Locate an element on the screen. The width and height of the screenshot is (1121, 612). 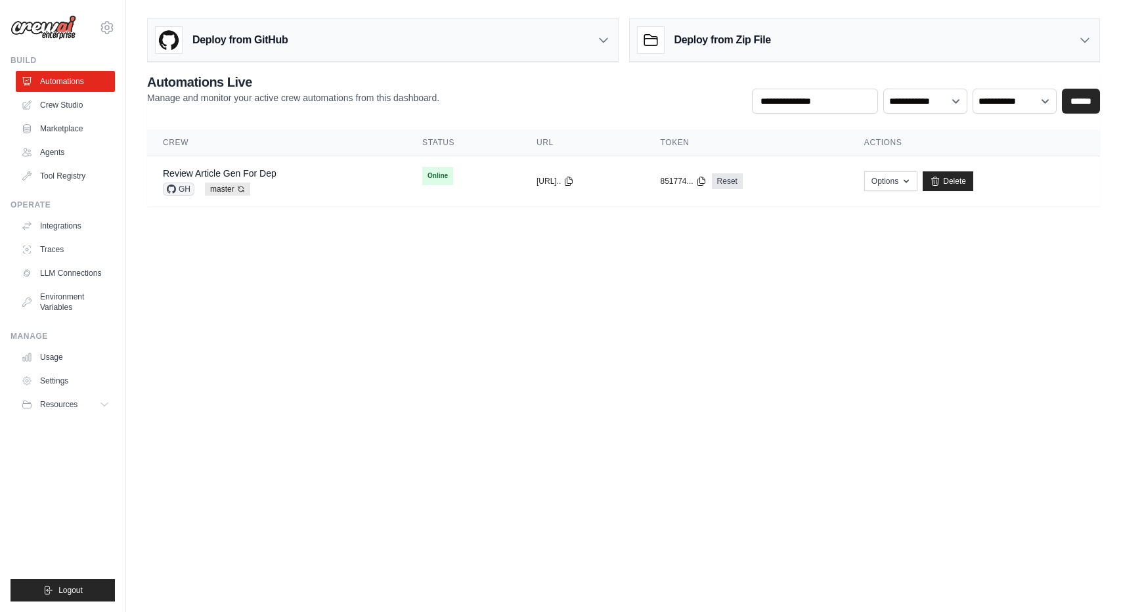
span: Resources is located at coordinates (58, 404).